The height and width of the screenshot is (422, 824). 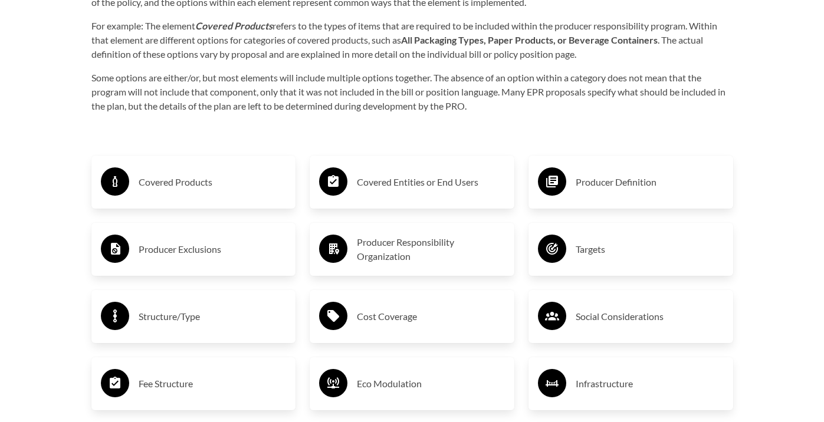 I want to click on p: For example: The element refers to the types of items that are required to be included within the..., so click(x=412, y=40).